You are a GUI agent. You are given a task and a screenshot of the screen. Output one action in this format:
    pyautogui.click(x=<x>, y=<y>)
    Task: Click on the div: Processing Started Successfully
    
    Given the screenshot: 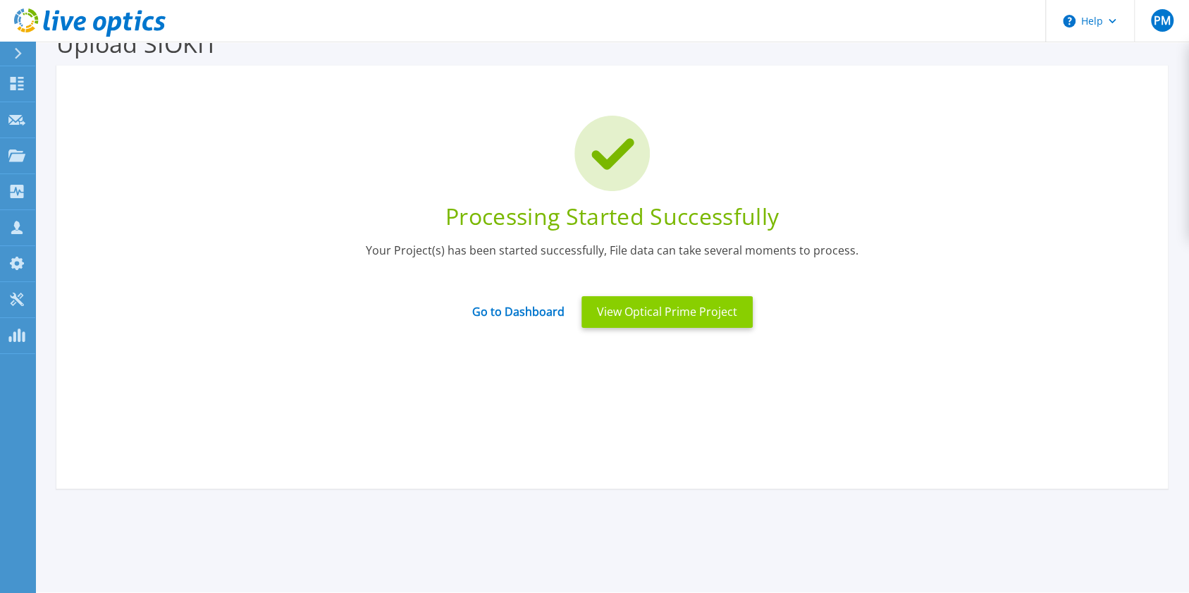 What is the action you would take?
    pyautogui.click(x=612, y=216)
    